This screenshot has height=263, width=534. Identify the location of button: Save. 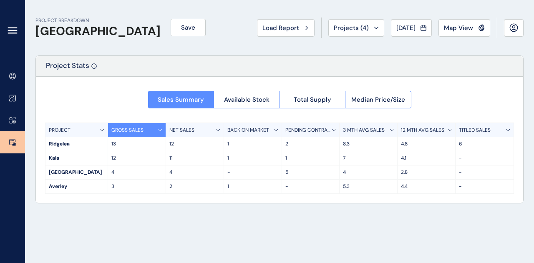
(188, 28).